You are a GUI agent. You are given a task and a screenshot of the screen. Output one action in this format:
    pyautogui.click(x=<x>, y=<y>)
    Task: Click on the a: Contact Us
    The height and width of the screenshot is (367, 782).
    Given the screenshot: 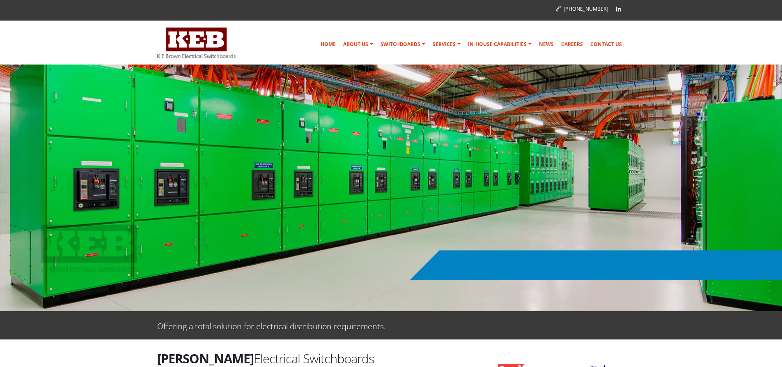 What is the action you would take?
    pyautogui.click(x=606, y=44)
    